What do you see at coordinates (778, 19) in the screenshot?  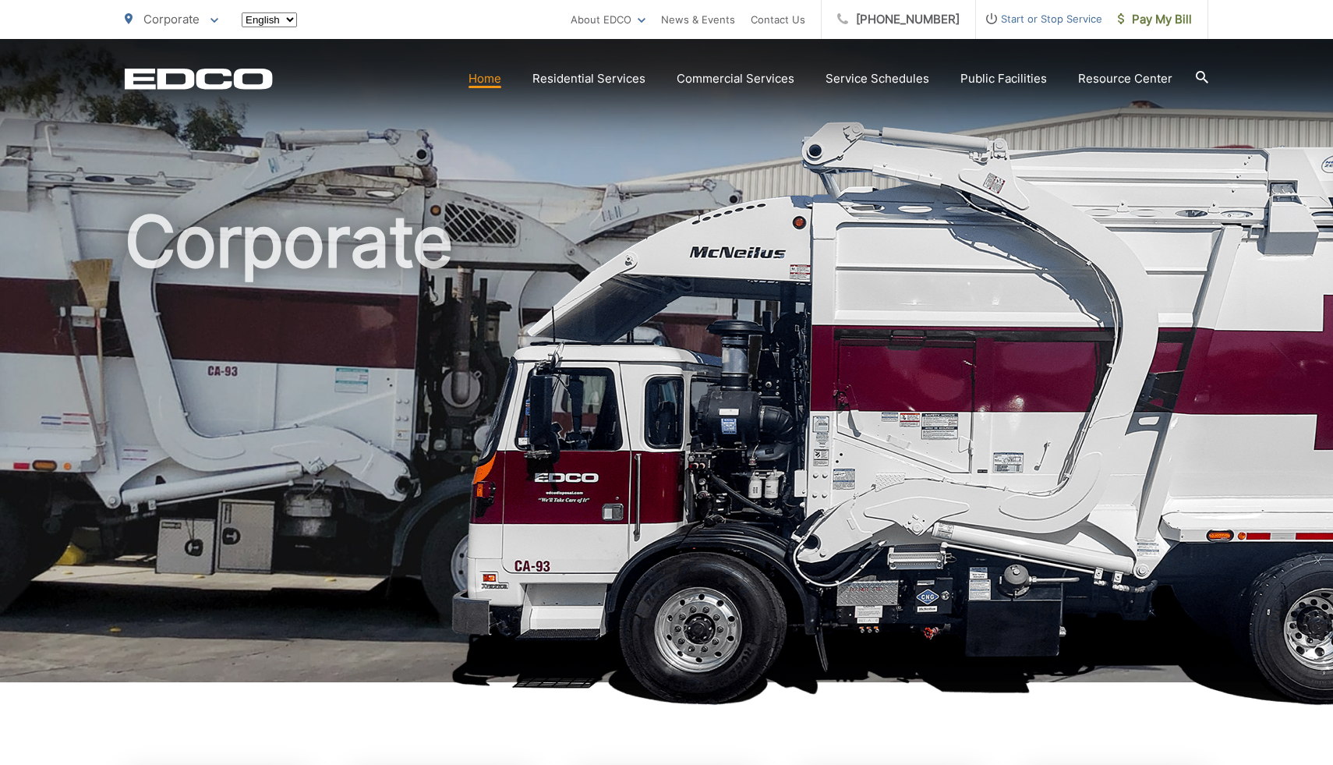 I see `a: Contact Us` at bounding box center [778, 19].